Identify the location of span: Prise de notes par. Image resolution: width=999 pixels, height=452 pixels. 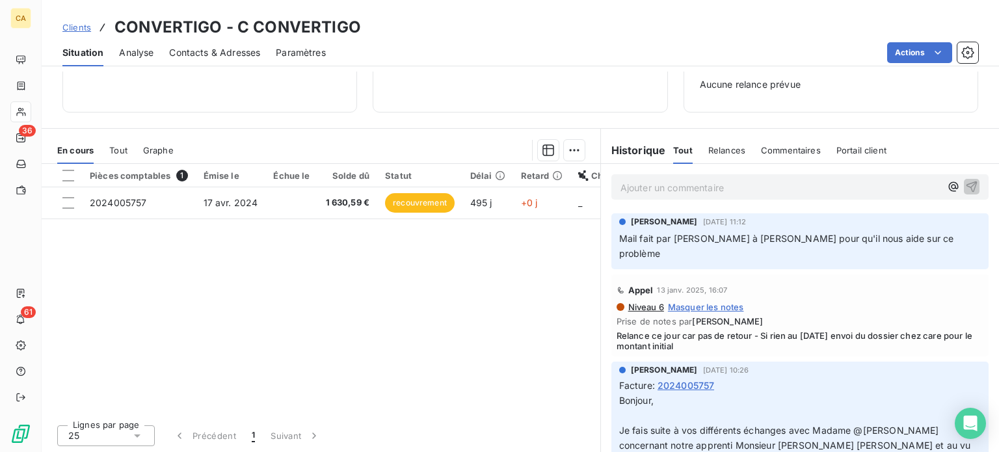
(800, 321).